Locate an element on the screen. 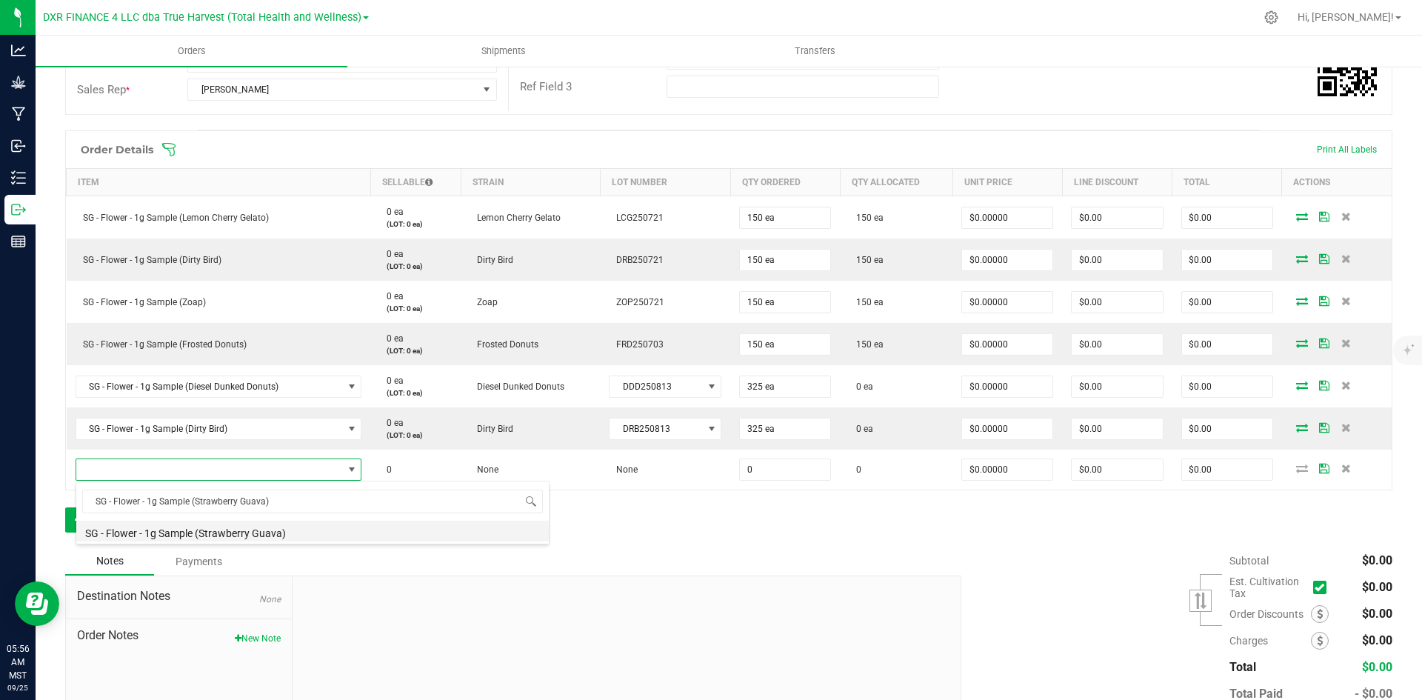 The image size is (1422, 700). th: Sellable is located at coordinates (416, 182).